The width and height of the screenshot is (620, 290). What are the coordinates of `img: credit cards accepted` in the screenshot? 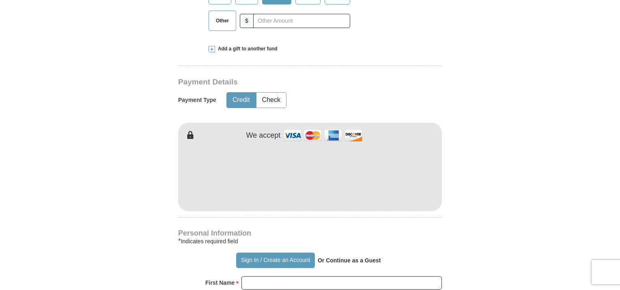 It's located at (323, 135).